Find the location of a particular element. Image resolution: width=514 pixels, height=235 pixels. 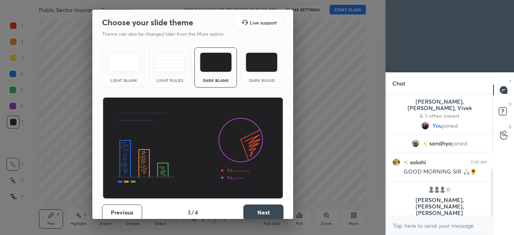

img: darkTheme.f0cc69e5.svg is located at coordinates (216, 62).